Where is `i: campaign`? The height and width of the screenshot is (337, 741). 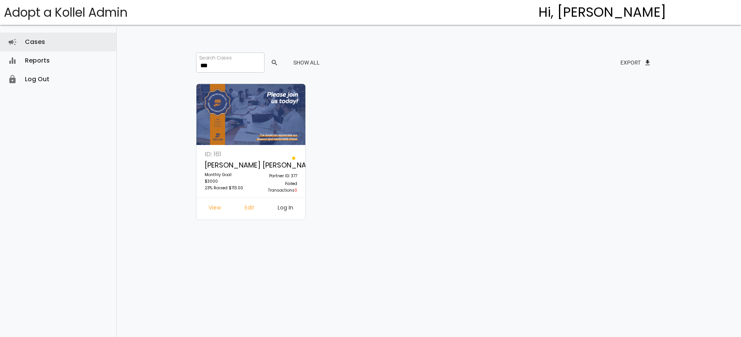 i: campaign is located at coordinates (12, 42).